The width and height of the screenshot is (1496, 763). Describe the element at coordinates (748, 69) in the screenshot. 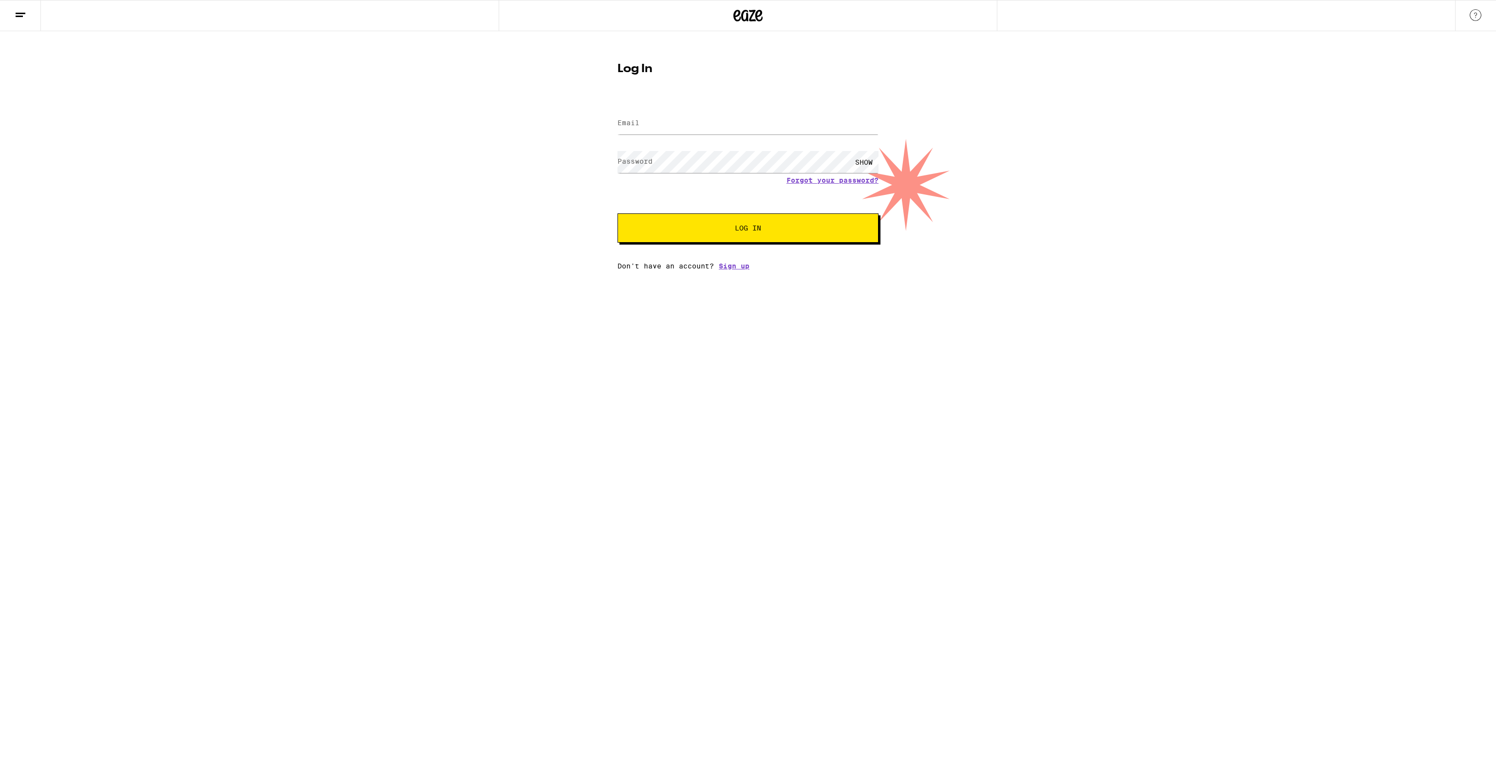

I see `h1: Log In` at that location.